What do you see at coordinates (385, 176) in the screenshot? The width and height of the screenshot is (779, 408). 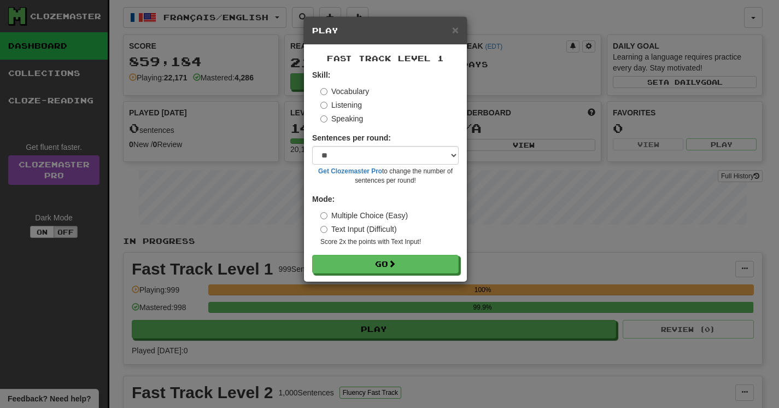 I see `small: to change the number of sentences per round!` at bounding box center [385, 176].